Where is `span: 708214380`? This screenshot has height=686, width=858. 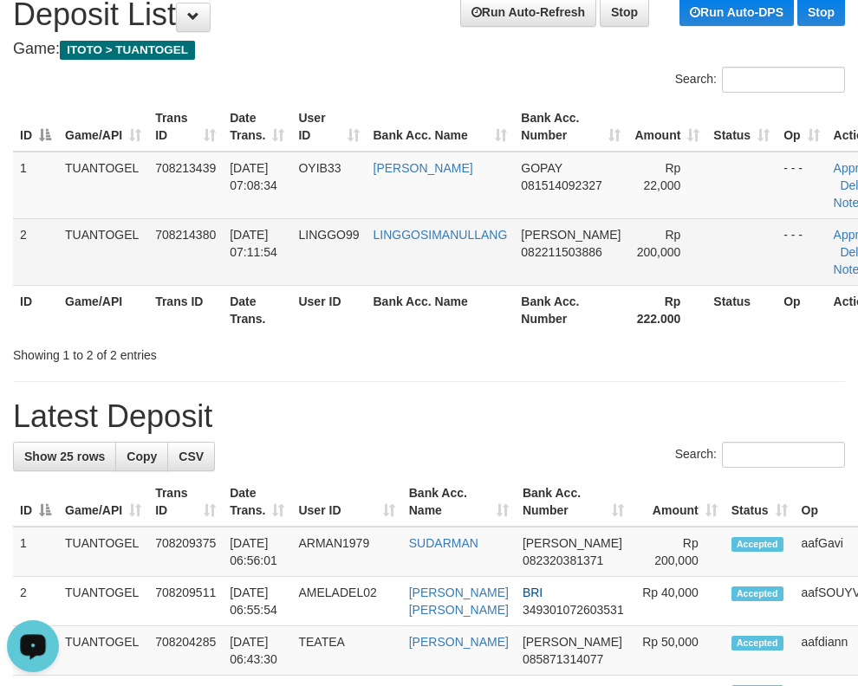
span: 708214380 is located at coordinates (185, 235).